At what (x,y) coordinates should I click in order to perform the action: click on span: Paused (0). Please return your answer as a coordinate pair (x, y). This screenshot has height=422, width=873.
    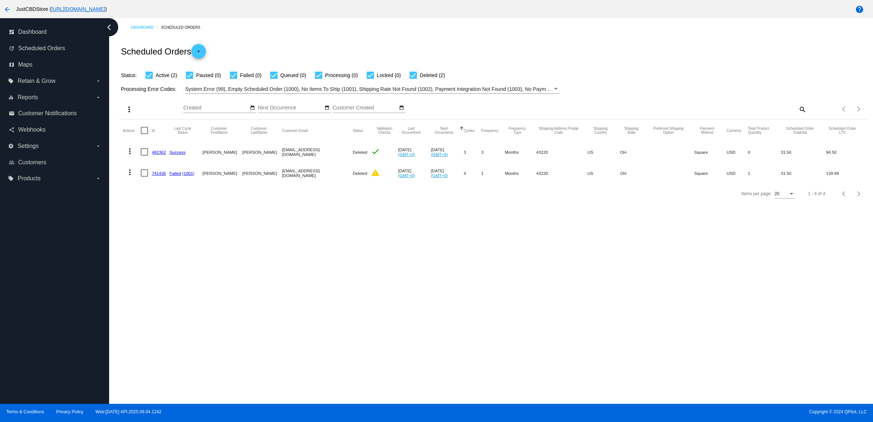
    Looking at the image, I should click on (208, 75).